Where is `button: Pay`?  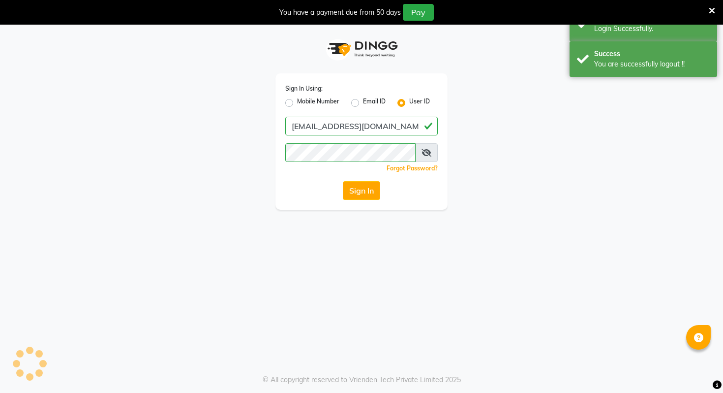 button: Pay is located at coordinates (418, 12).